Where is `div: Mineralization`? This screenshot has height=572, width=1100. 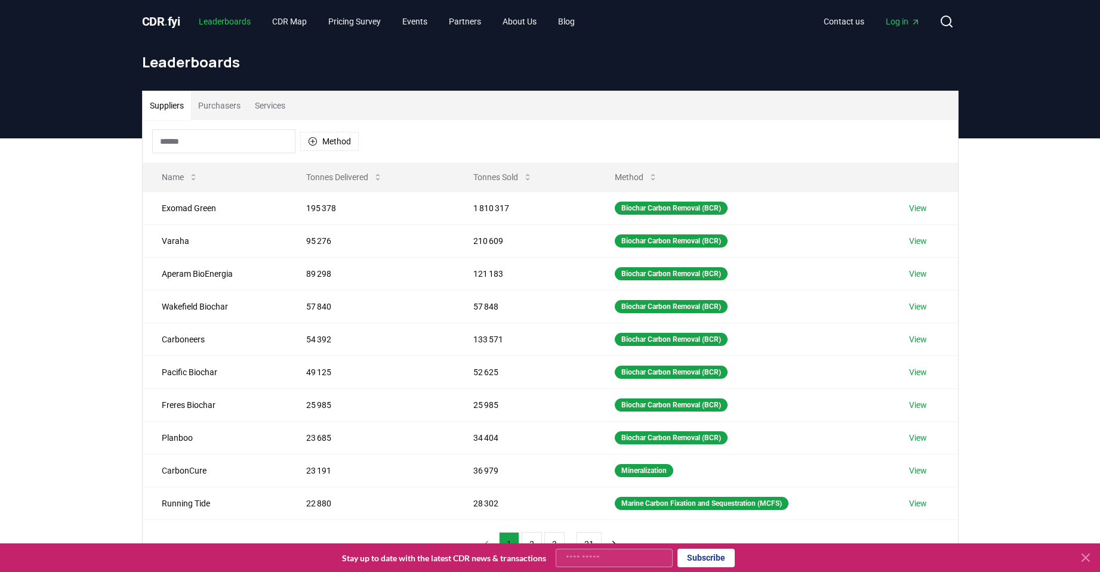 div: Mineralization is located at coordinates (644, 471).